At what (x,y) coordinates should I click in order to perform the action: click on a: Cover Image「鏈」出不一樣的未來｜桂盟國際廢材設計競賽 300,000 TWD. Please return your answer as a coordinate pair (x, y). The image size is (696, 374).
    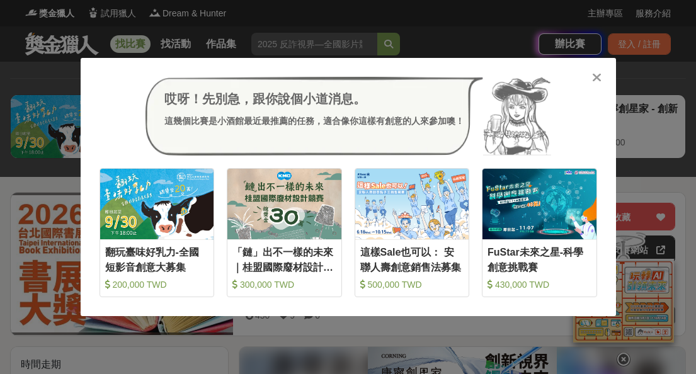
    Looking at the image, I should click on (284, 232).